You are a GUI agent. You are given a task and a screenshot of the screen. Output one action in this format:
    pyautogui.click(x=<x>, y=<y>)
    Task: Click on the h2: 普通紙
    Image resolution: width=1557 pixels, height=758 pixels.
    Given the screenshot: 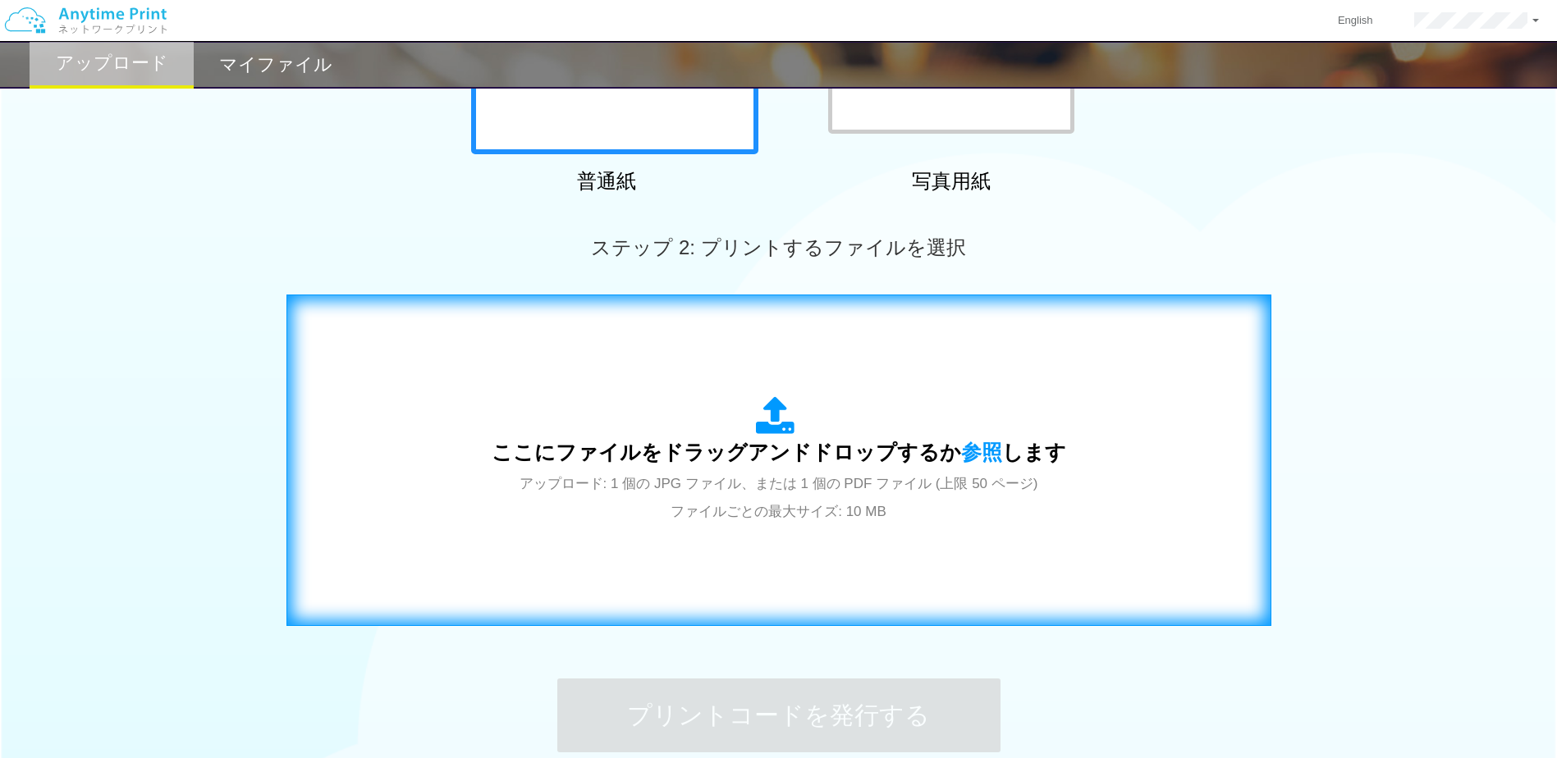 What is the action you would take?
    pyautogui.click(x=607, y=181)
    